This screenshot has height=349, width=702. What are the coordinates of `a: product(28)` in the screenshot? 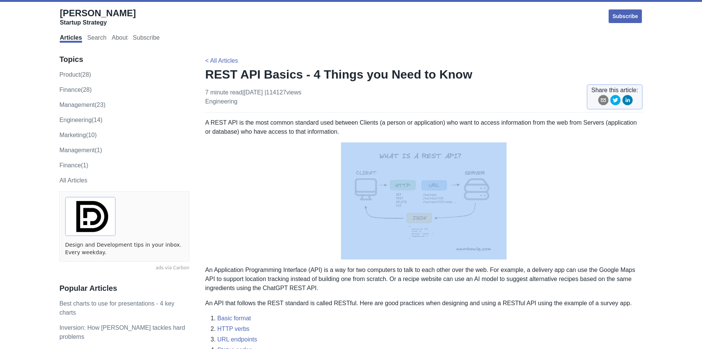 It's located at (75, 75).